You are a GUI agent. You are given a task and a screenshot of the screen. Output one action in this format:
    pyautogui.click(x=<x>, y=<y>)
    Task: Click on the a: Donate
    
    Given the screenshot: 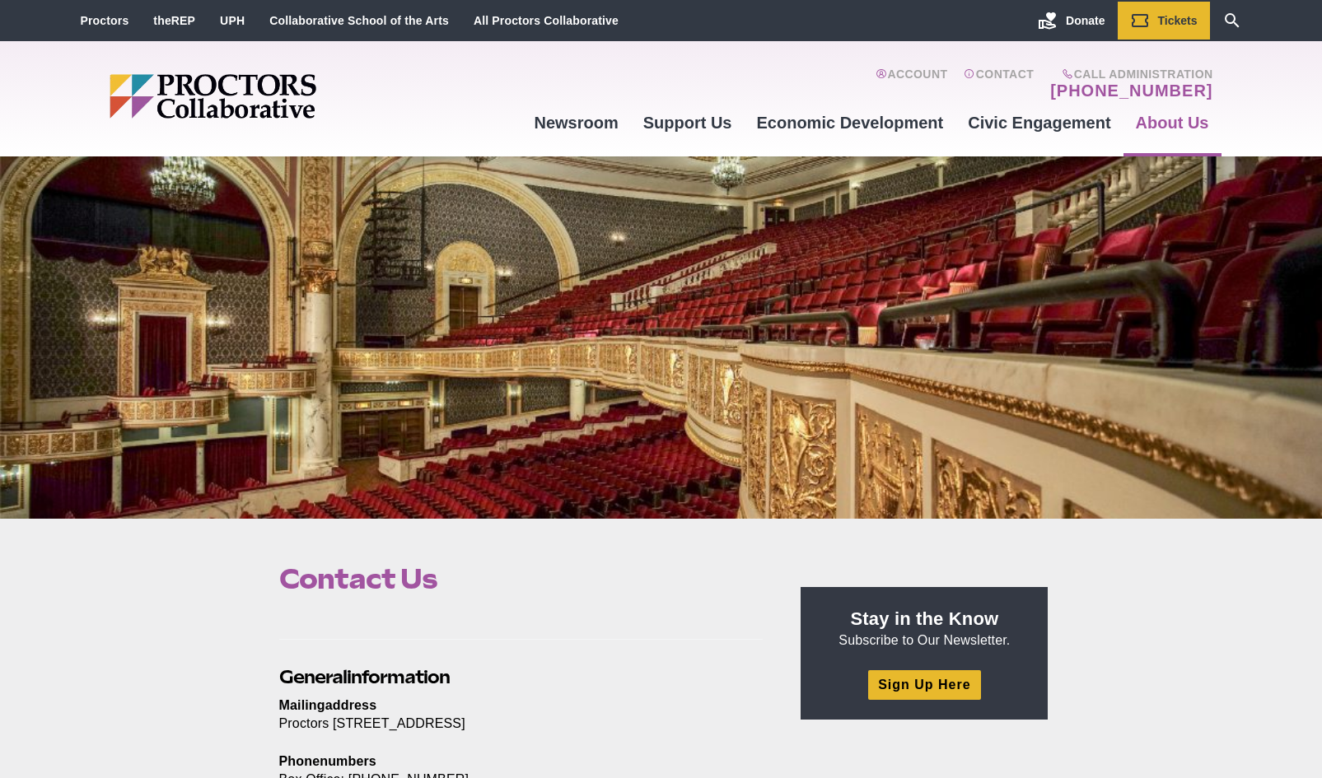 What is the action you would take?
    pyautogui.click(x=1071, y=21)
    